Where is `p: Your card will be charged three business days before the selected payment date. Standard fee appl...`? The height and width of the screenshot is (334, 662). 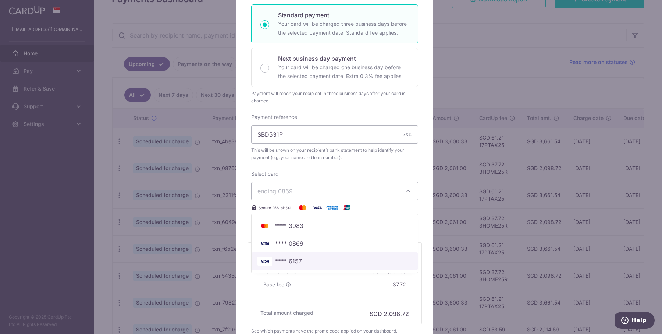
p: Your card will be charged three business days before the selected payment date. Standard fee appl... is located at coordinates (344, 28).